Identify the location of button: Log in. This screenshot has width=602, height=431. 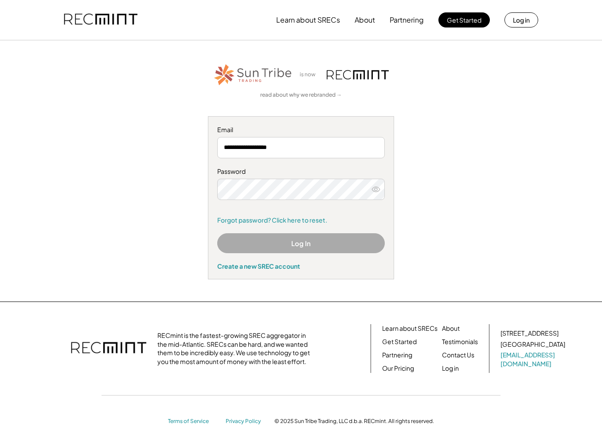
(521, 20).